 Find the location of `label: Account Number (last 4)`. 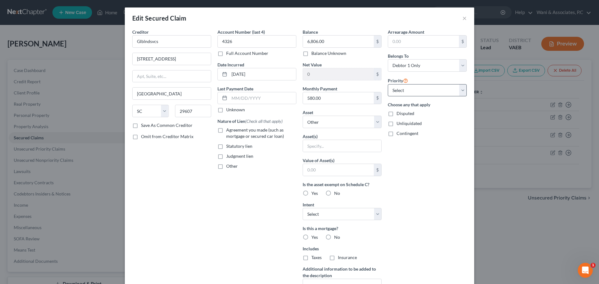

label: Account Number (last 4) is located at coordinates (241, 32).